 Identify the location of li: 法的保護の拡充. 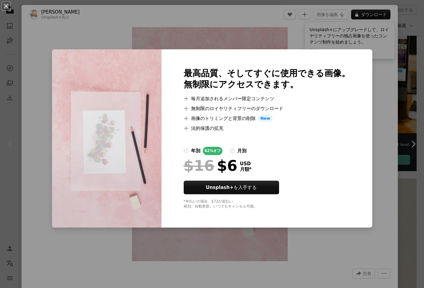
(267, 128).